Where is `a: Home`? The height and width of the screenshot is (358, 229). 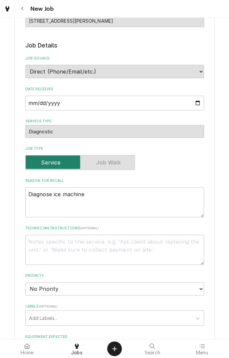
a: Home is located at coordinates (27, 349).